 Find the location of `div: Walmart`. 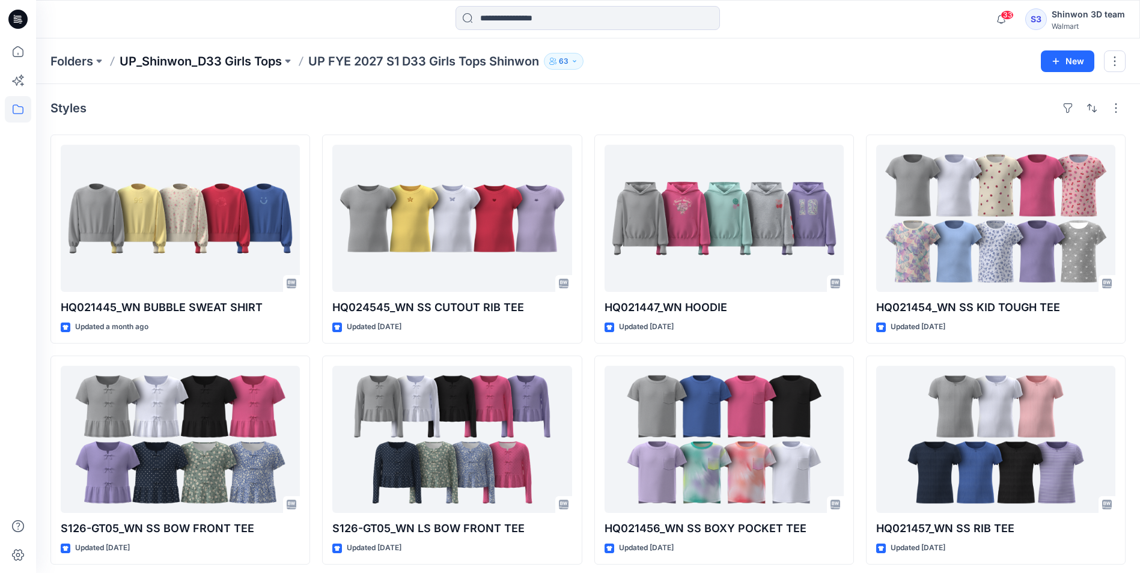

div: Walmart is located at coordinates (1089, 26).